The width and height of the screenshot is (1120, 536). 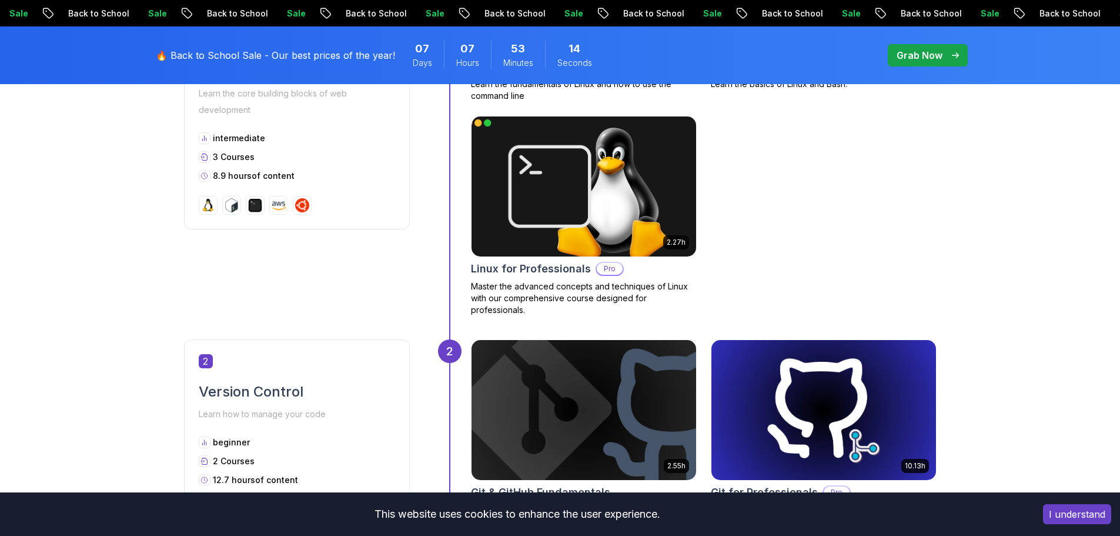 What do you see at coordinates (275, 55) in the screenshot?
I see `p: 🔥 Back to School Sale - Our best prices of the year!` at bounding box center [275, 55].